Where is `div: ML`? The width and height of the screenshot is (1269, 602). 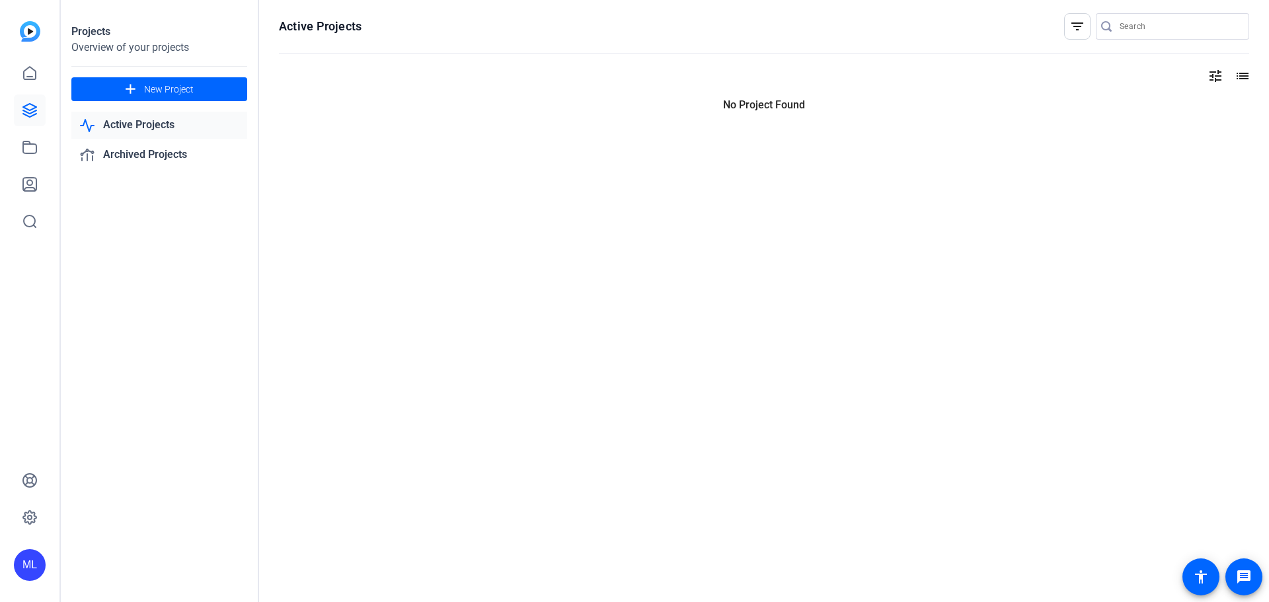
div: ML is located at coordinates (30, 565).